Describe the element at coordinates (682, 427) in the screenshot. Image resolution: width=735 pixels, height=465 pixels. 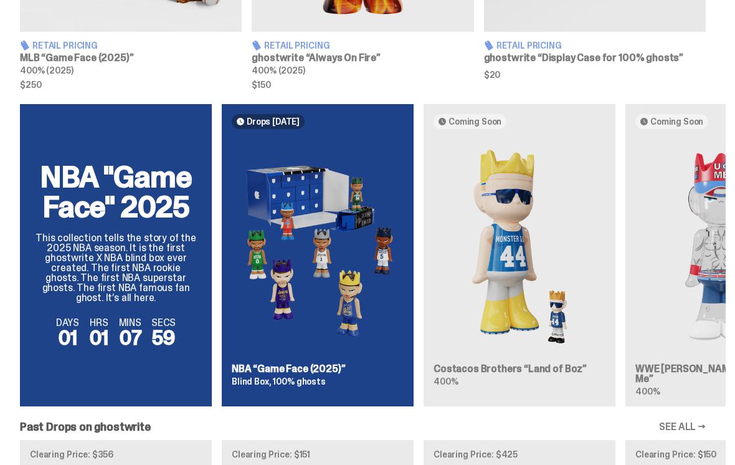
I see `a: SEE ALL →` at that location.